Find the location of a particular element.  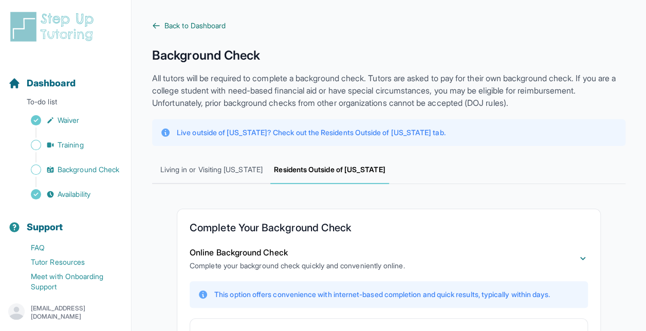

a: Contact Onboarding Support is located at coordinates (69, 301).